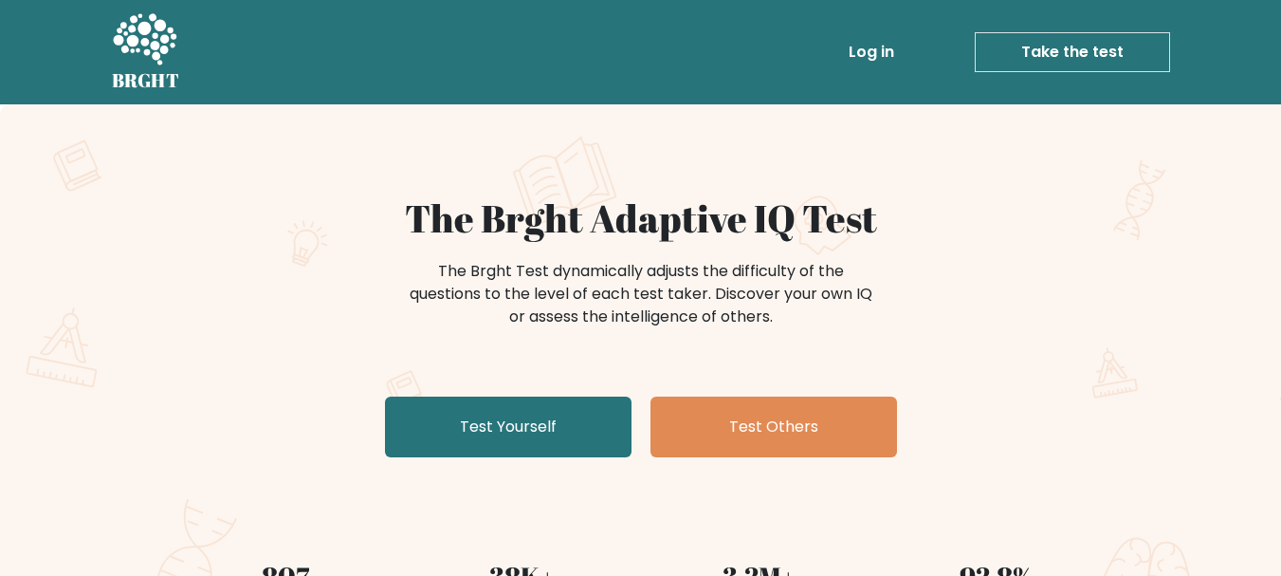 The width and height of the screenshot is (1281, 576). Describe the element at coordinates (508, 427) in the screenshot. I see `a: Test Yourself` at that location.